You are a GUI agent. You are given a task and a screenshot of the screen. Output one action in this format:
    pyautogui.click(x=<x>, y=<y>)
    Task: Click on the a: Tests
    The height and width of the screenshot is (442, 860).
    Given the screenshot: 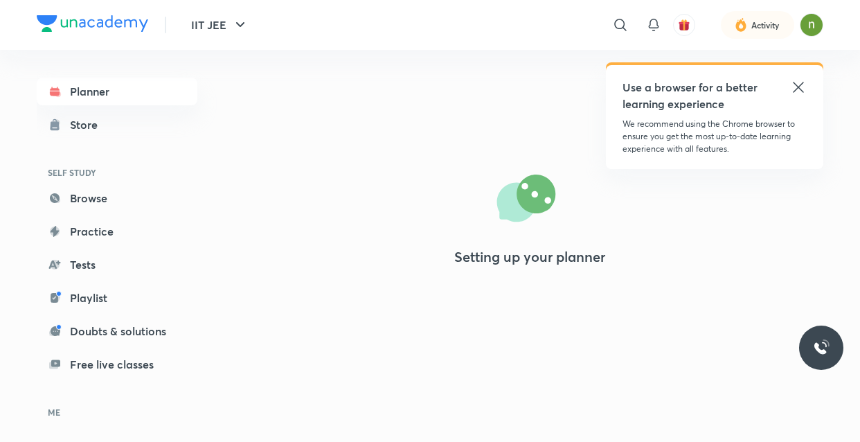 What is the action you would take?
    pyautogui.click(x=117, y=264)
    